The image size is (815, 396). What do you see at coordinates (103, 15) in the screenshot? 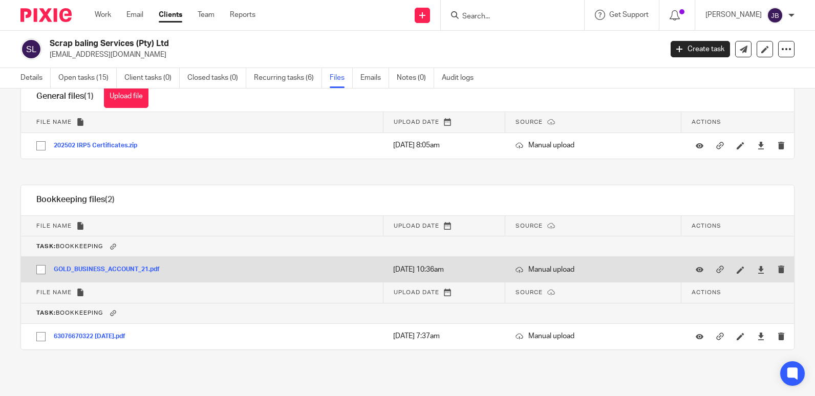
I see `a: Work` at bounding box center [103, 15].